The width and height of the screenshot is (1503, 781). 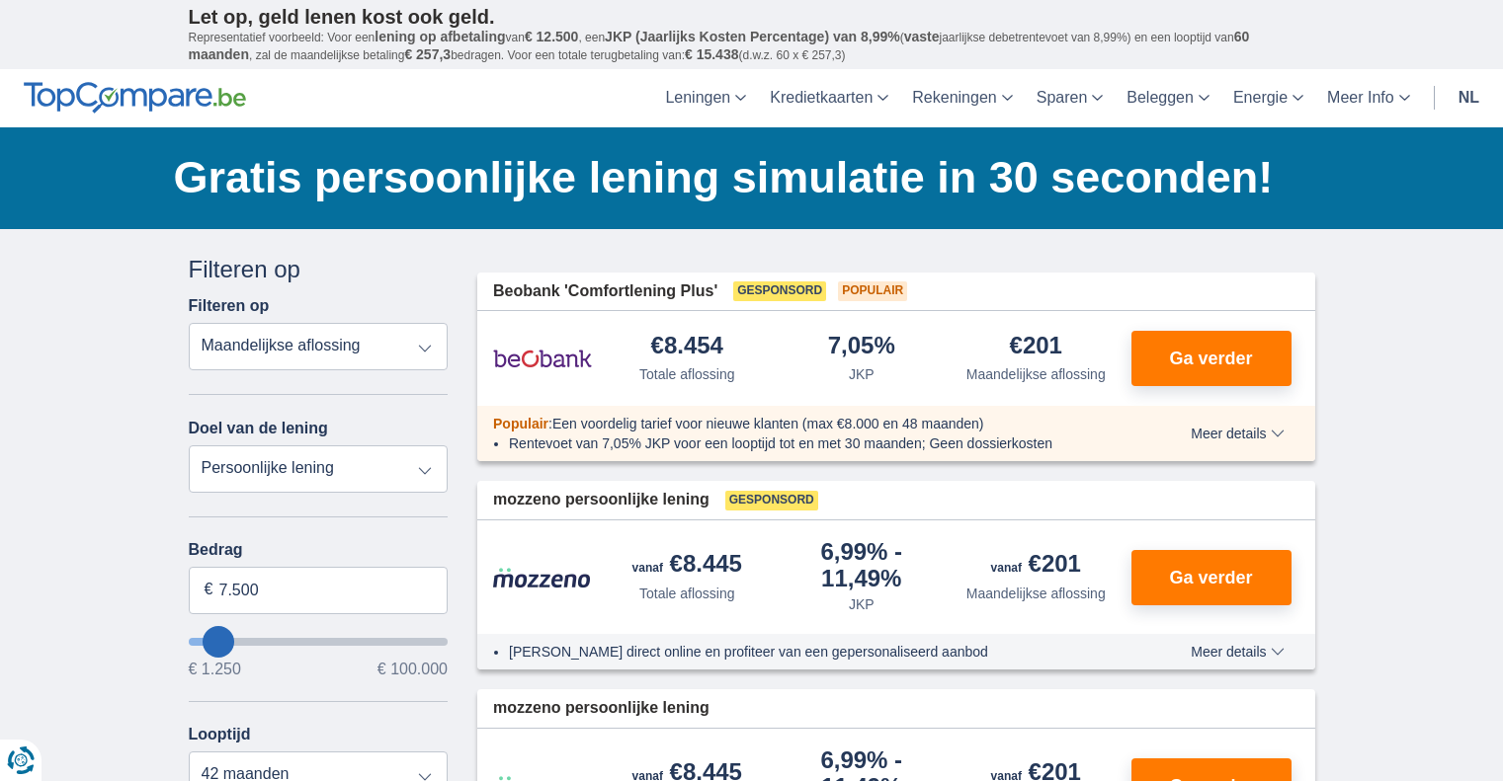 What do you see at coordinates (542, 578) in the screenshot?
I see `img: product.pl.alt Mozzeno` at bounding box center [542, 578].